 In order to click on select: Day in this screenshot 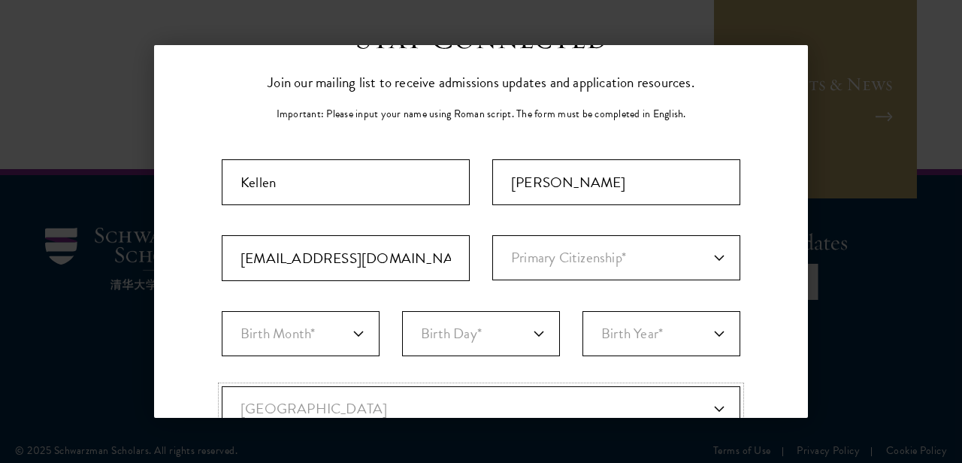, I will do `click(481, 334)`.